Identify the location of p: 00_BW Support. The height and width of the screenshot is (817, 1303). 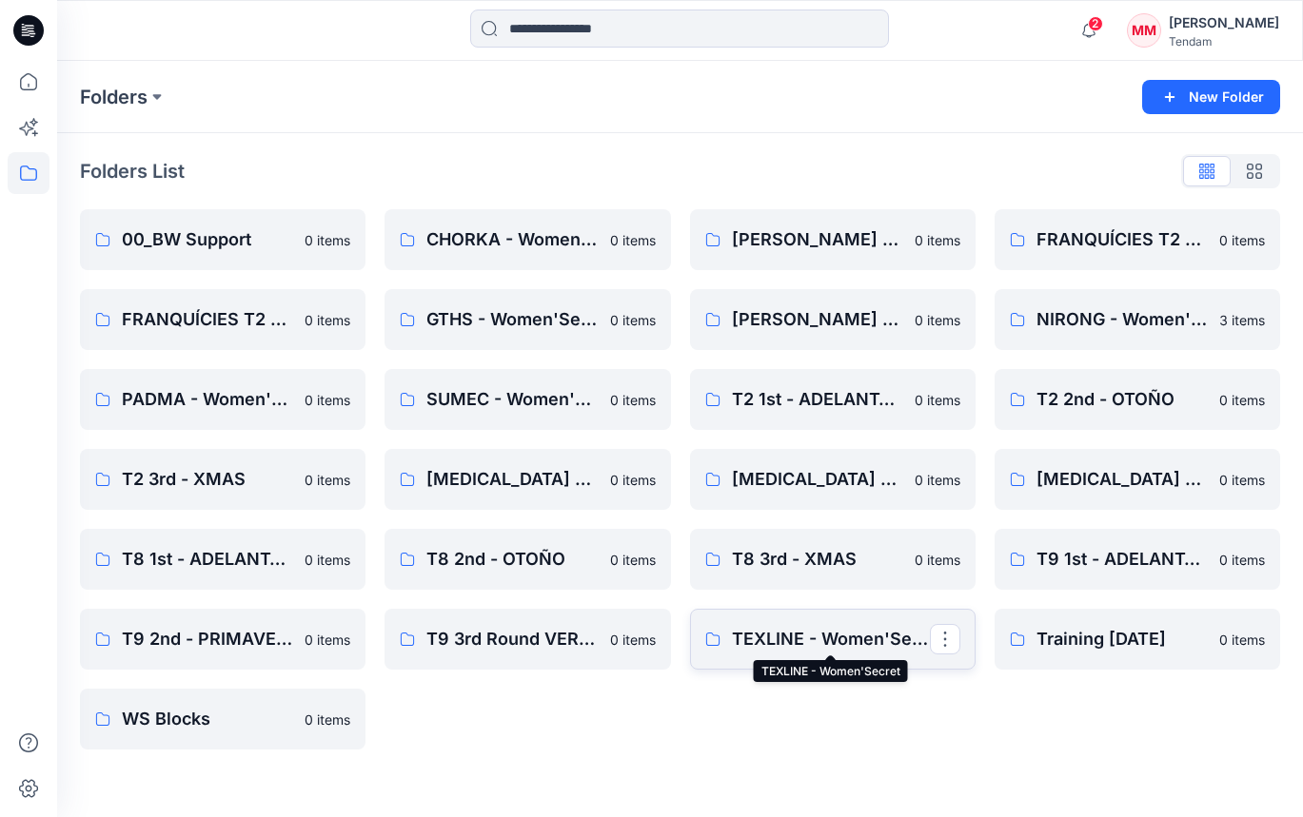
(207, 240).